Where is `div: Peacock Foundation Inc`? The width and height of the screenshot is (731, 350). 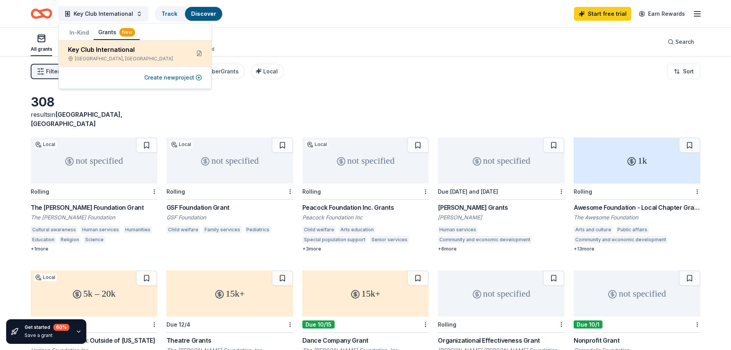
div: Peacock Foundation Inc is located at coordinates (366, 217).